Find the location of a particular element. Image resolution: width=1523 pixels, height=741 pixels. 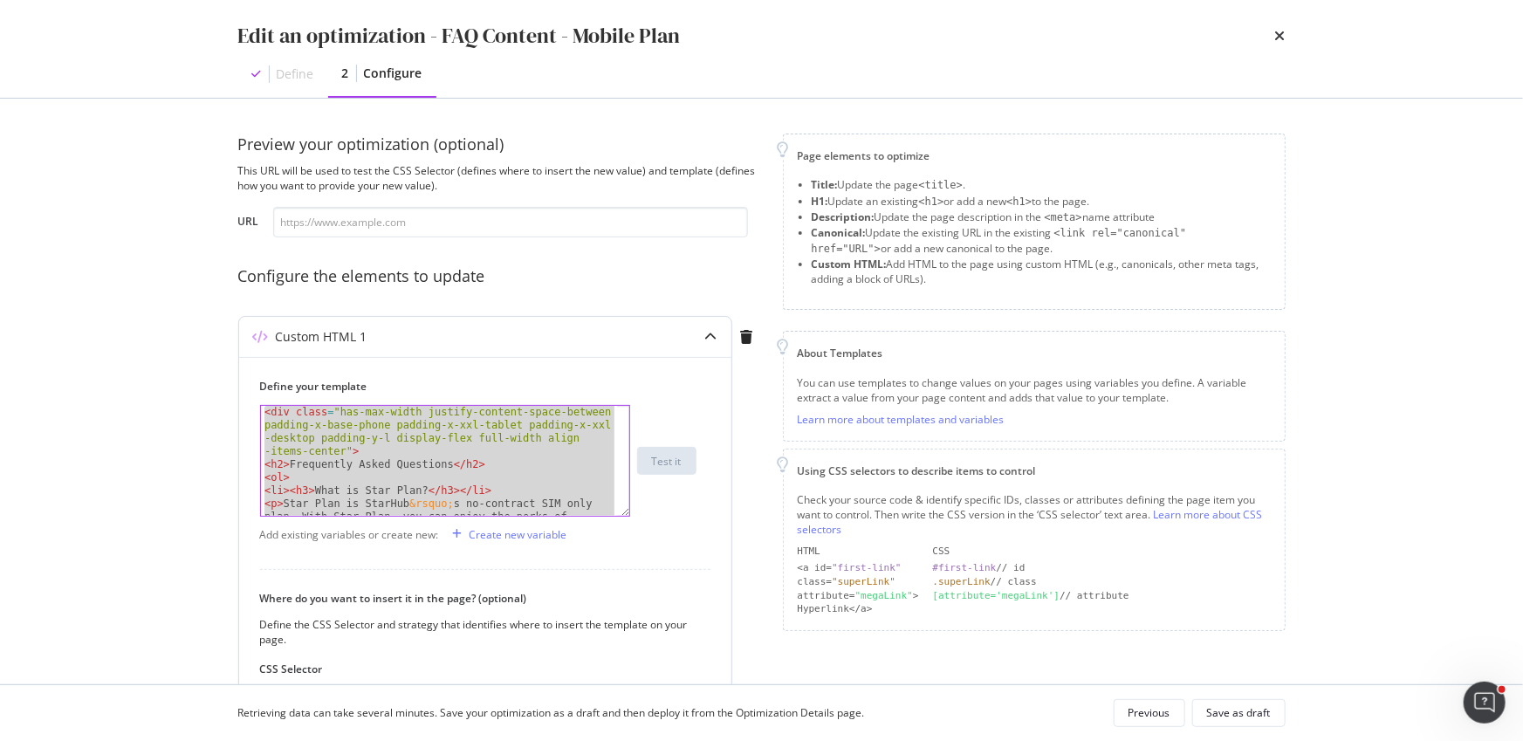

div: Define is located at coordinates (295, 74).